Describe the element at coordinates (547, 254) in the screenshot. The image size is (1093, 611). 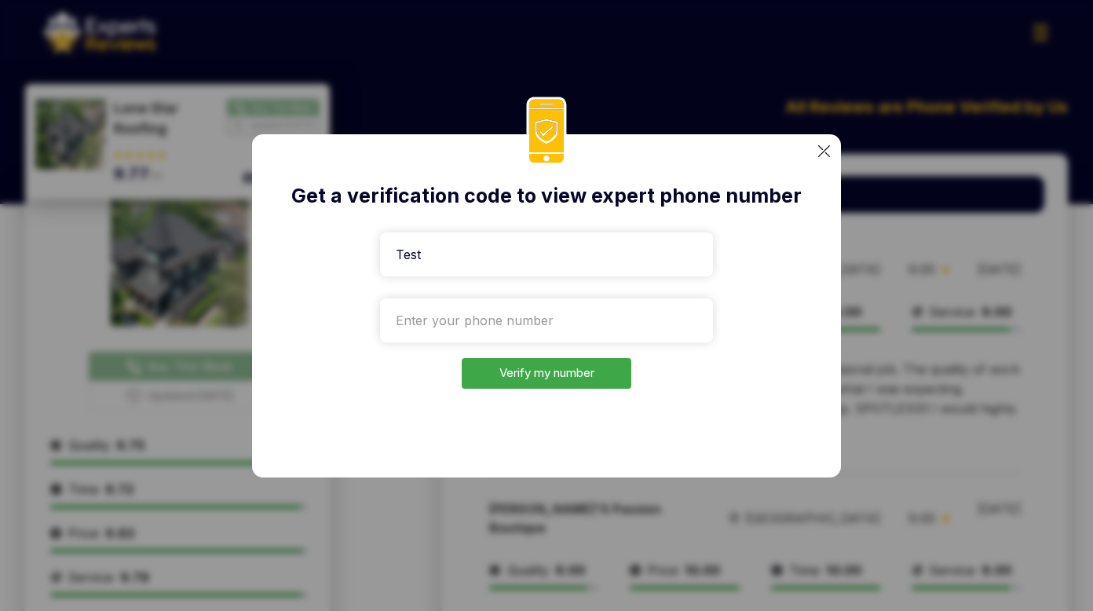
I see `input: Enter your name` at that location.